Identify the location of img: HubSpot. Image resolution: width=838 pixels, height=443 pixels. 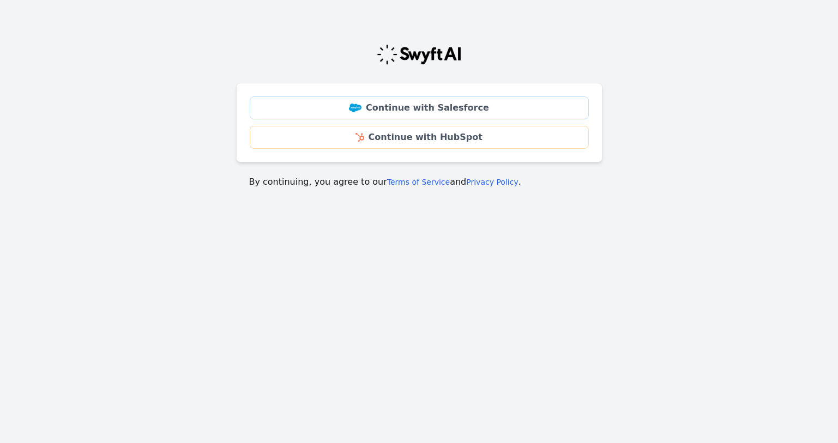
(359, 137).